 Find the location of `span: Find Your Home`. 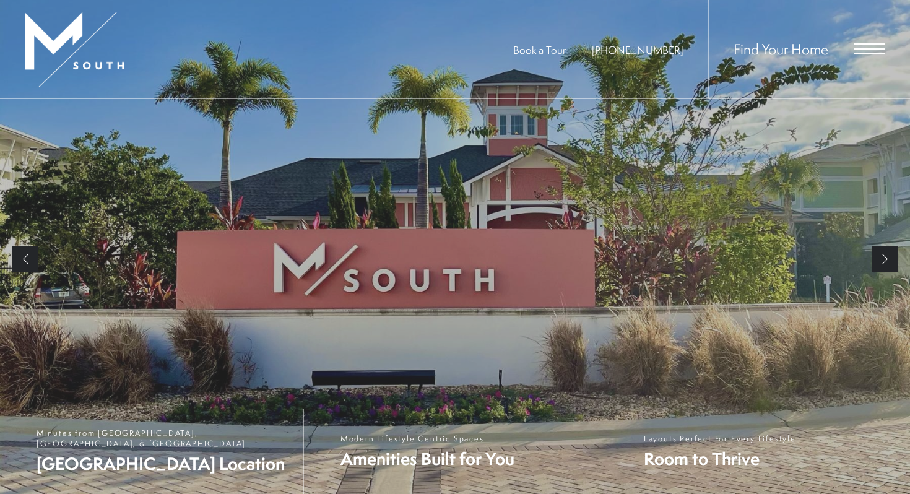

span: Find Your Home is located at coordinates (781, 49).